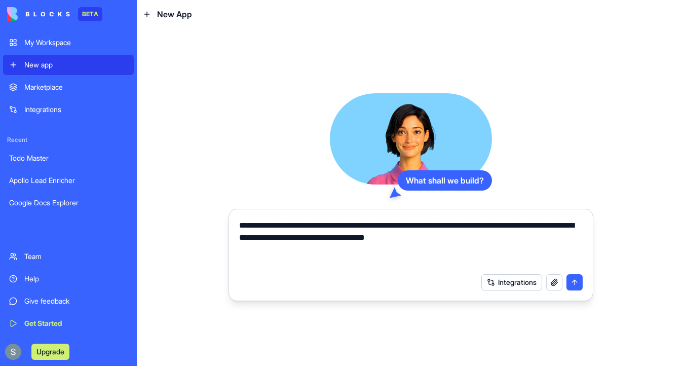 The width and height of the screenshot is (685, 366). What do you see at coordinates (68, 87) in the screenshot?
I see `a: Marketplace` at bounding box center [68, 87].